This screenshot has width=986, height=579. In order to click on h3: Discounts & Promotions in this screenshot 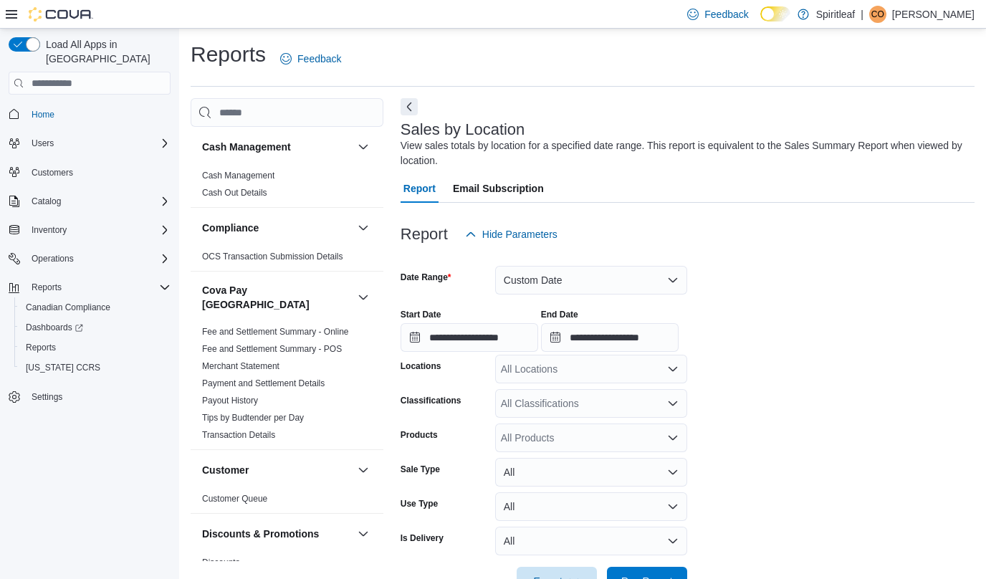, I will do `click(260, 534)`.